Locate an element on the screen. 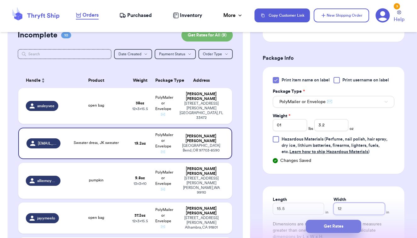 The width and height of the screenshot is (417, 238). button: Order Type is located at coordinates (215, 54).